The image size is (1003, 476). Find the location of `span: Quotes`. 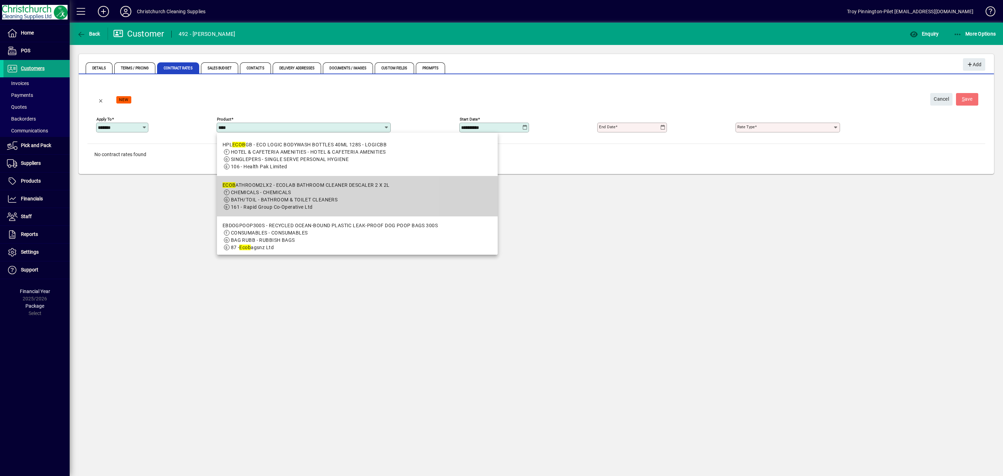

span: Quotes is located at coordinates (17, 107).